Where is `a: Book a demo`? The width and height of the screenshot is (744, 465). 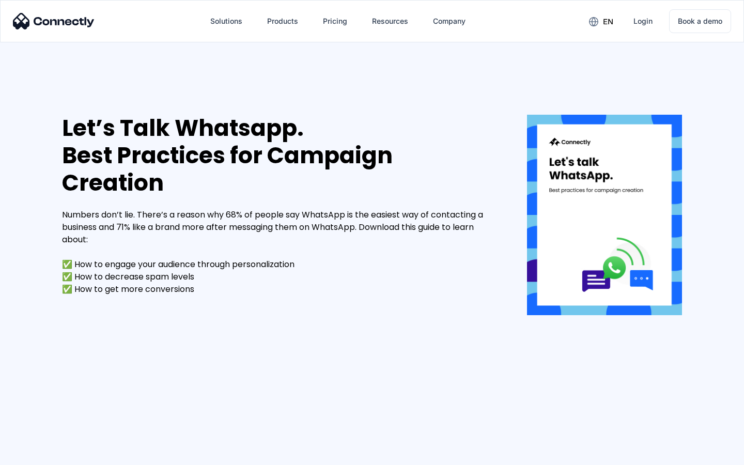 a: Book a demo is located at coordinates (700, 21).